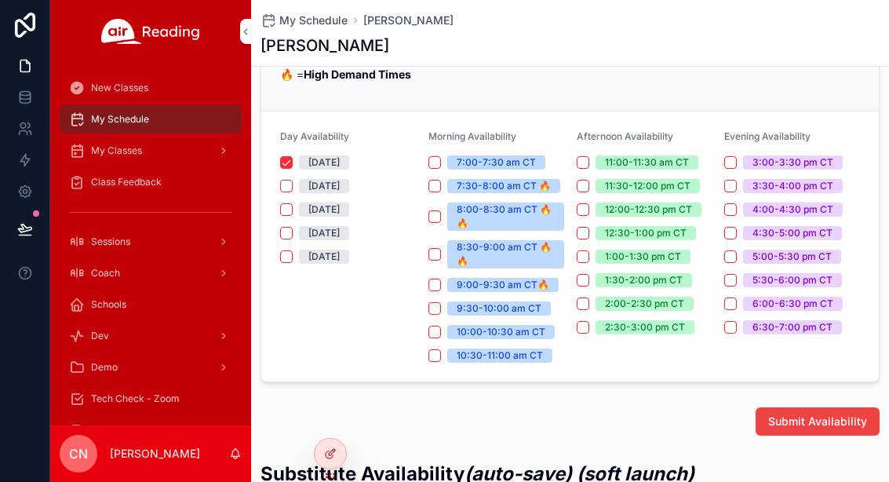  Describe the element at coordinates (105, 273) in the screenshot. I see `span: Coach` at that location.